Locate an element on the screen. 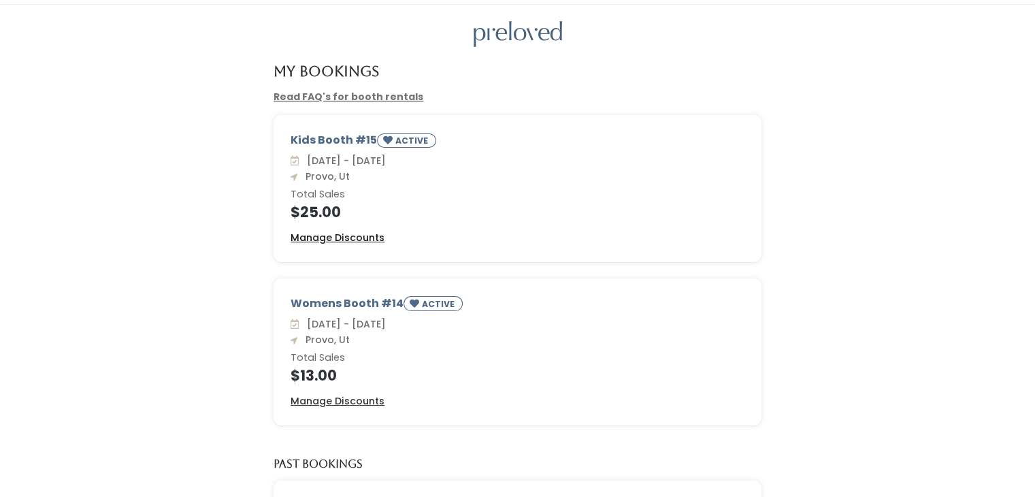 The height and width of the screenshot is (497, 1035). h4: $13.00 is located at coordinates (517, 375).